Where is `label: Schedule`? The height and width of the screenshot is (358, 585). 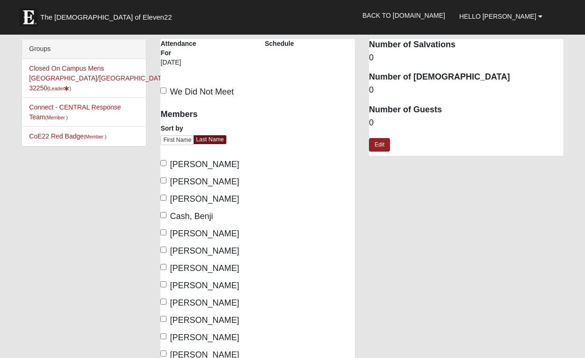
label: Schedule is located at coordinates (279, 43).